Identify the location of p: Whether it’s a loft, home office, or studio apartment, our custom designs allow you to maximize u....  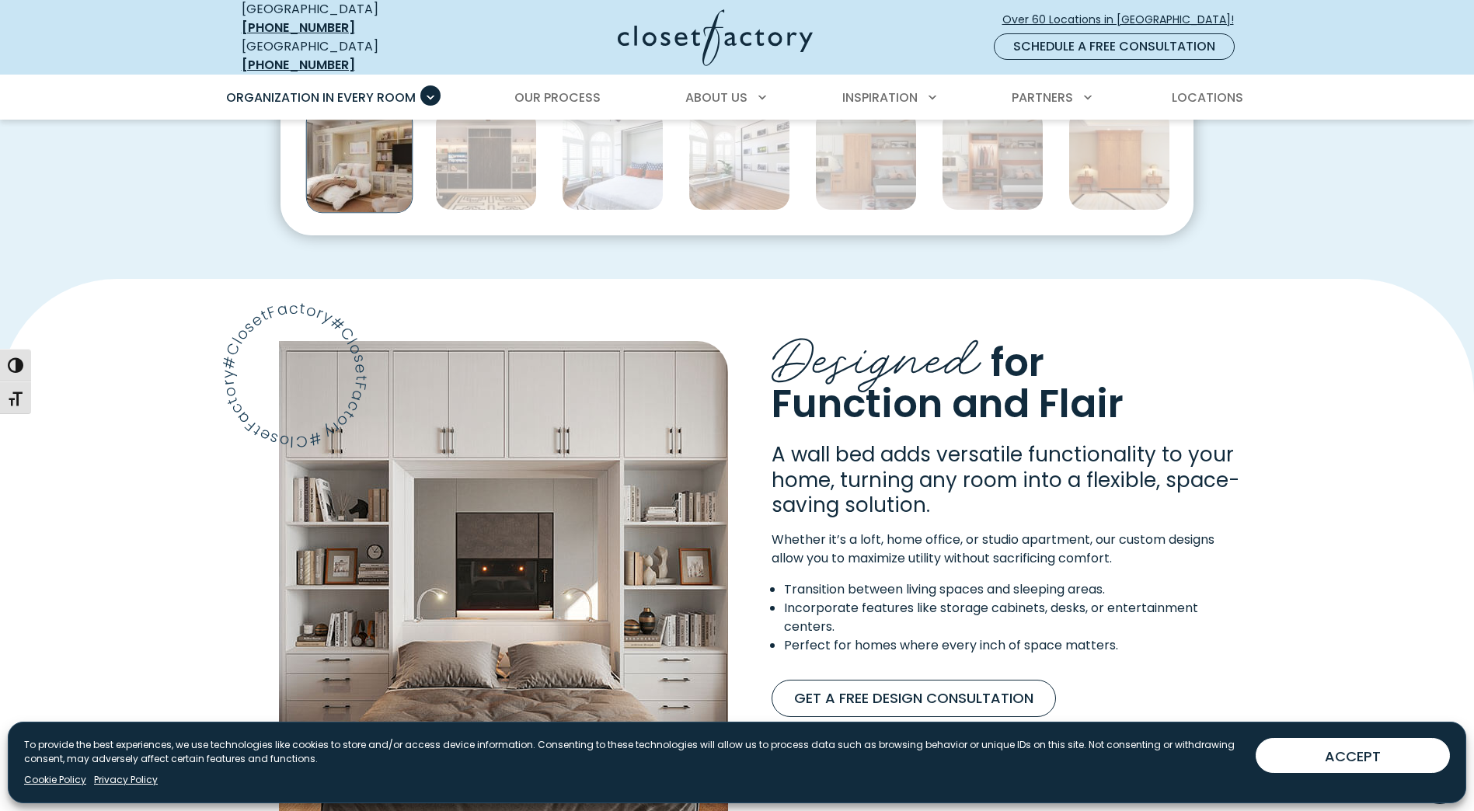
(1008, 549).